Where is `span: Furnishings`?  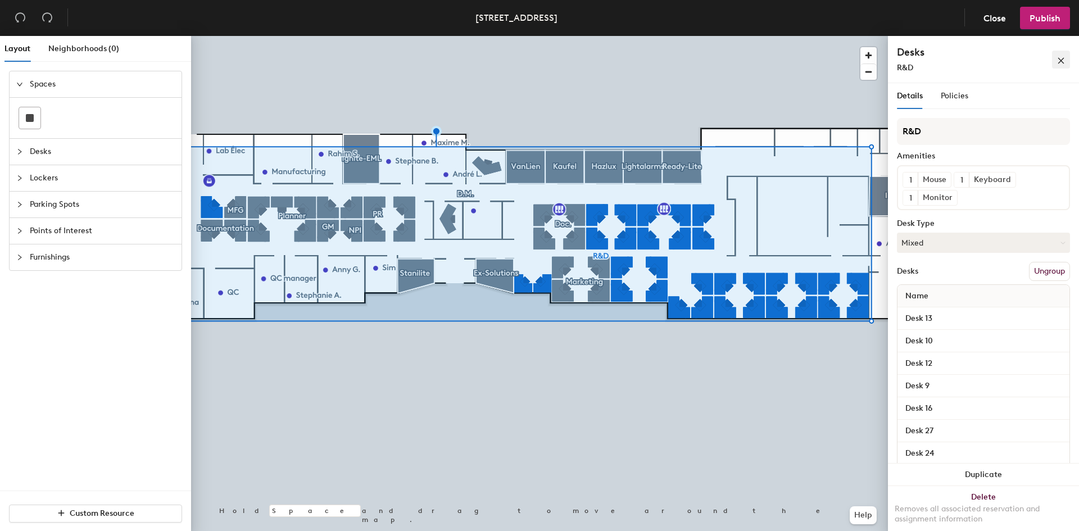 span: Furnishings is located at coordinates (102, 257).